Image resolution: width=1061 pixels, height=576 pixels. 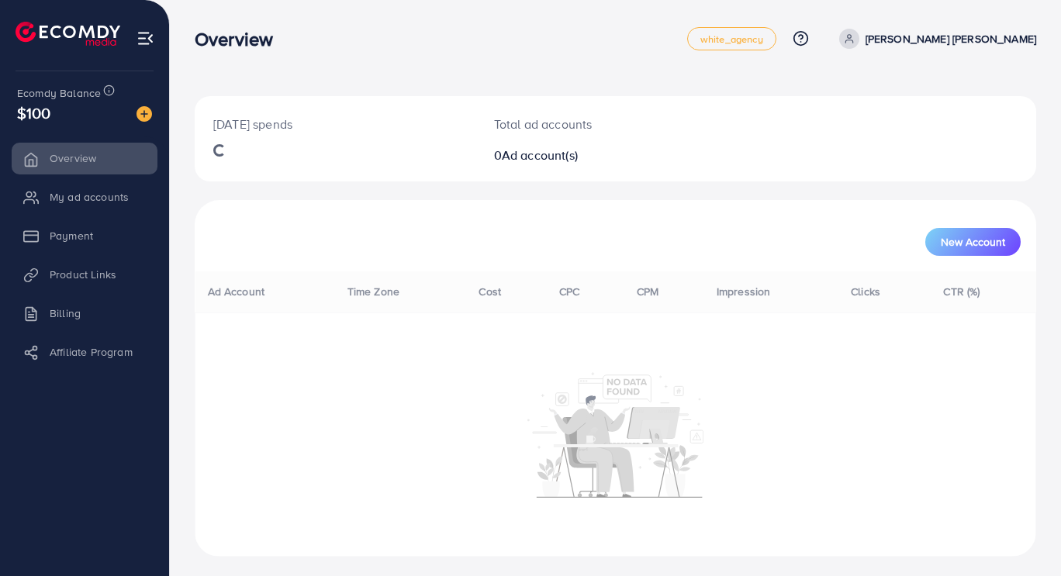 What do you see at coordinates (59, 93) in the screenshot?
I see `span: Ecomdy Balance` at bounding box center [59, 93].